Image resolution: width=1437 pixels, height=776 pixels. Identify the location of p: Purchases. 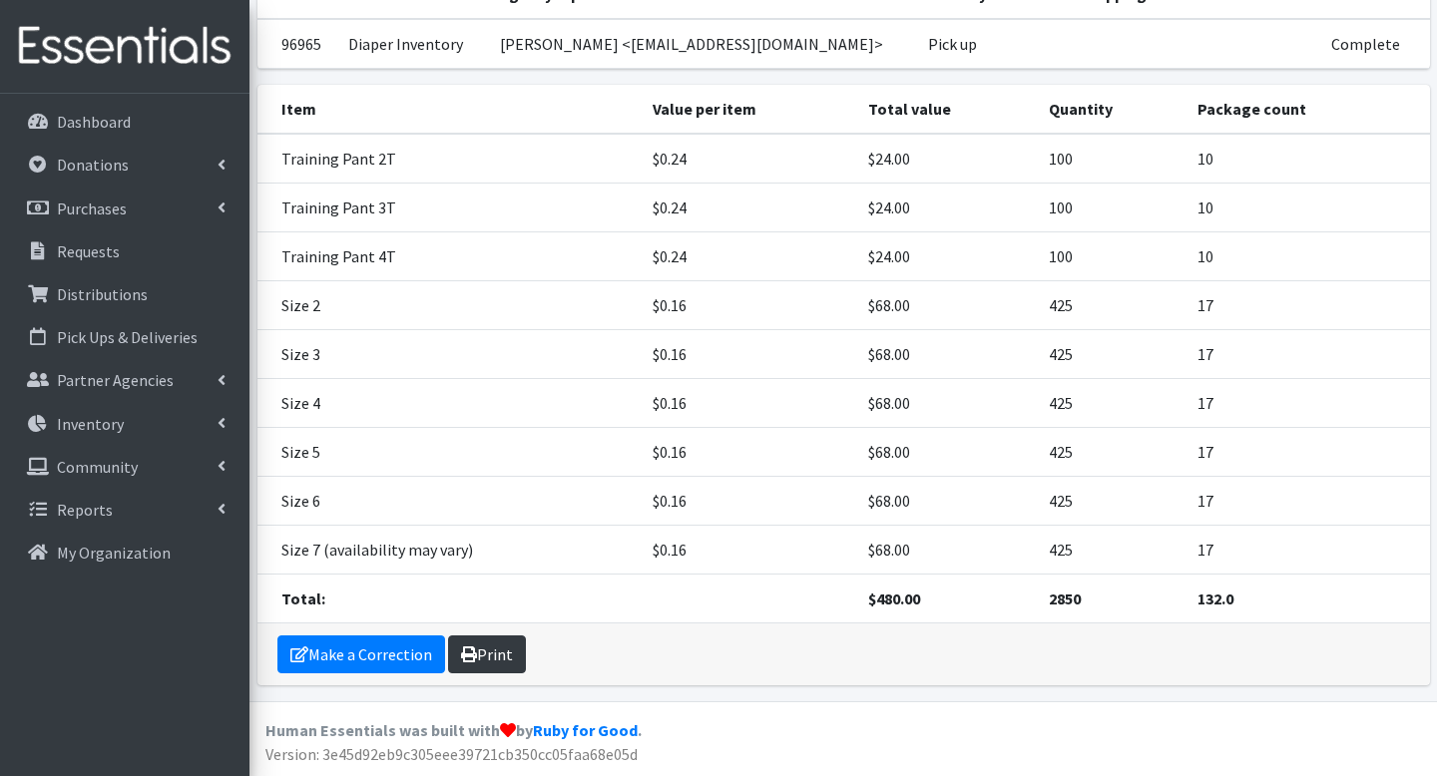
(92, 209).